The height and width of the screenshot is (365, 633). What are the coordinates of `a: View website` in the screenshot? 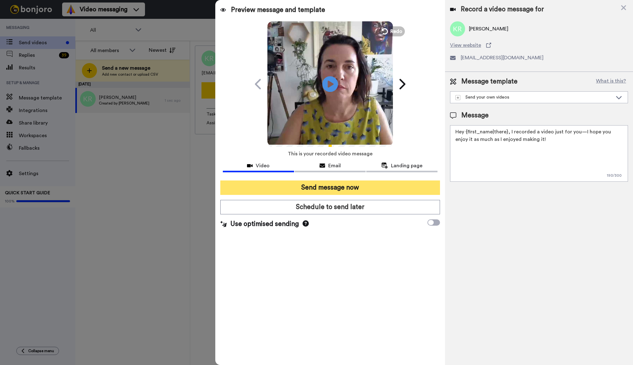 It's located at (539, 45).